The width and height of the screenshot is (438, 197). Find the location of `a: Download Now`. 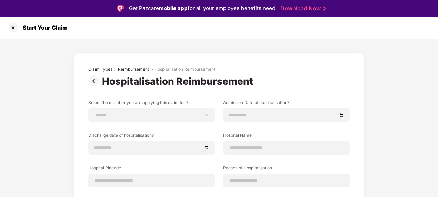

a: Download Now is located at coordinates (302, 8).